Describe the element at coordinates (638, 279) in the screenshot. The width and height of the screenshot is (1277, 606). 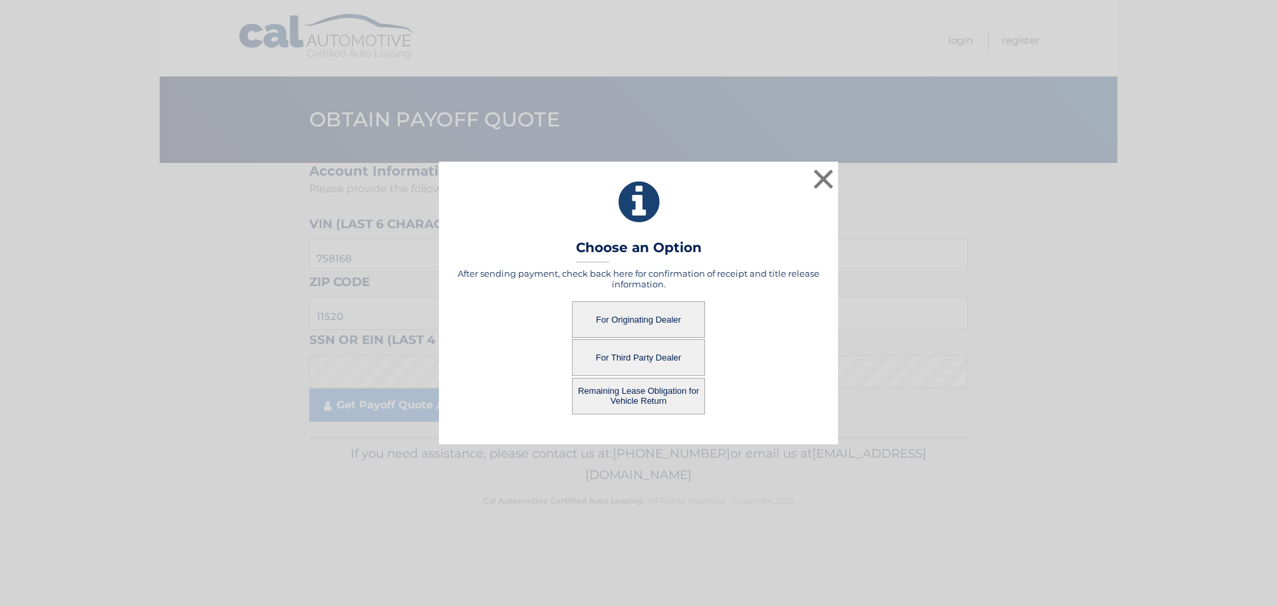
I see `h5: After sending payment, check back here for confirmation of receipt and title release information.` at that location.